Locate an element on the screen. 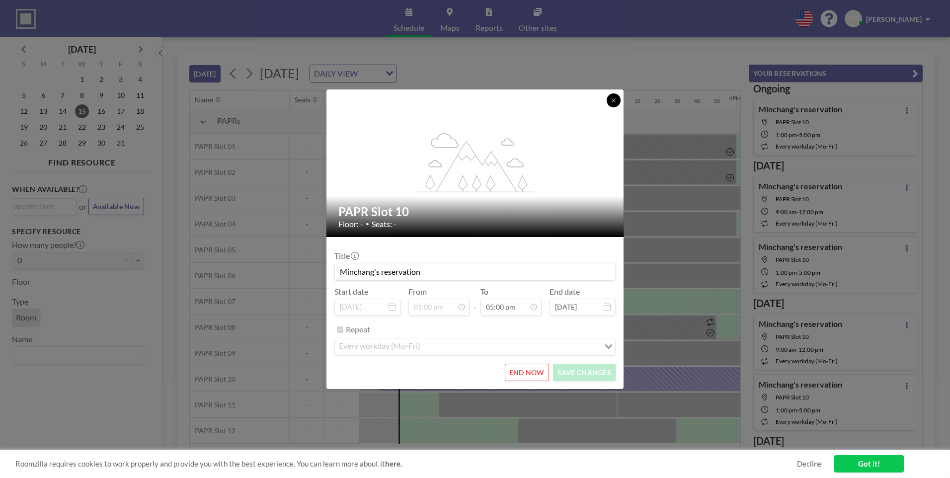  div: Search for option is located at coordinates (475, 347).